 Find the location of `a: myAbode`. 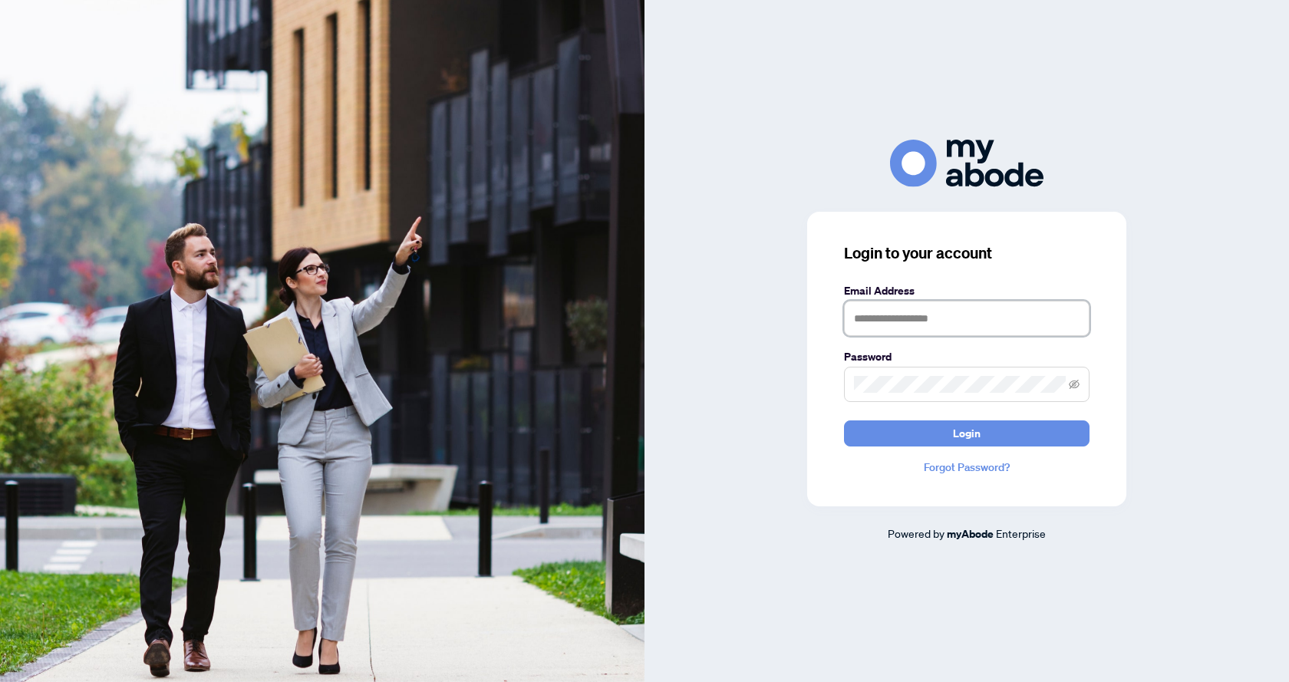

a: myAbode is located at coordinates (970, 534).